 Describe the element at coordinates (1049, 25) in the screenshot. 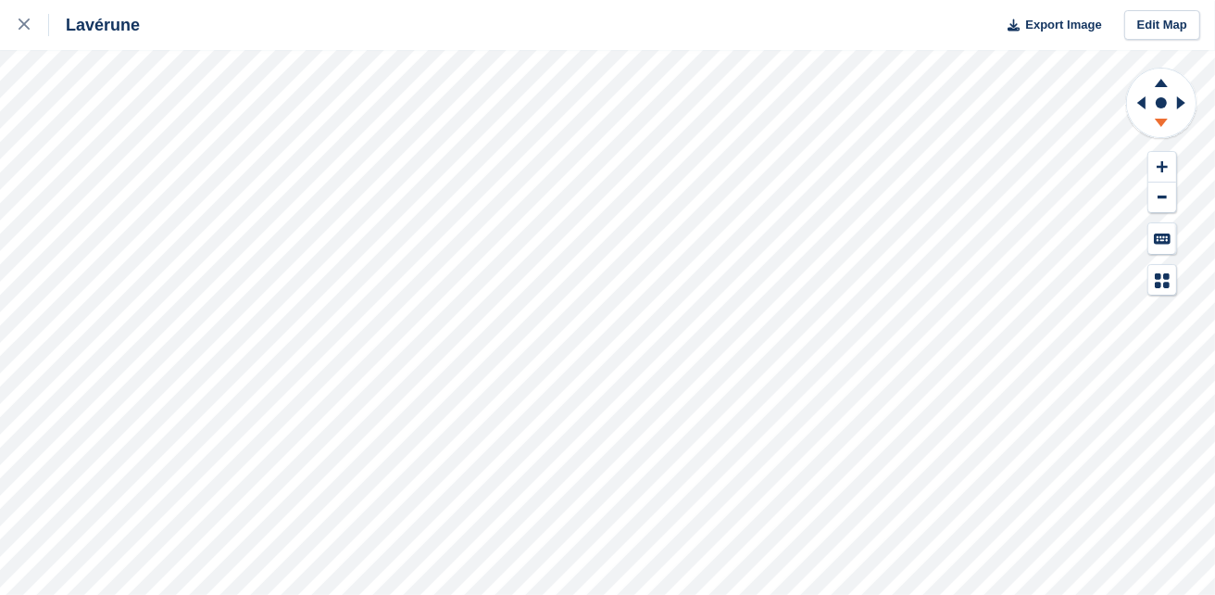

I see `button: Export Image` at that location.